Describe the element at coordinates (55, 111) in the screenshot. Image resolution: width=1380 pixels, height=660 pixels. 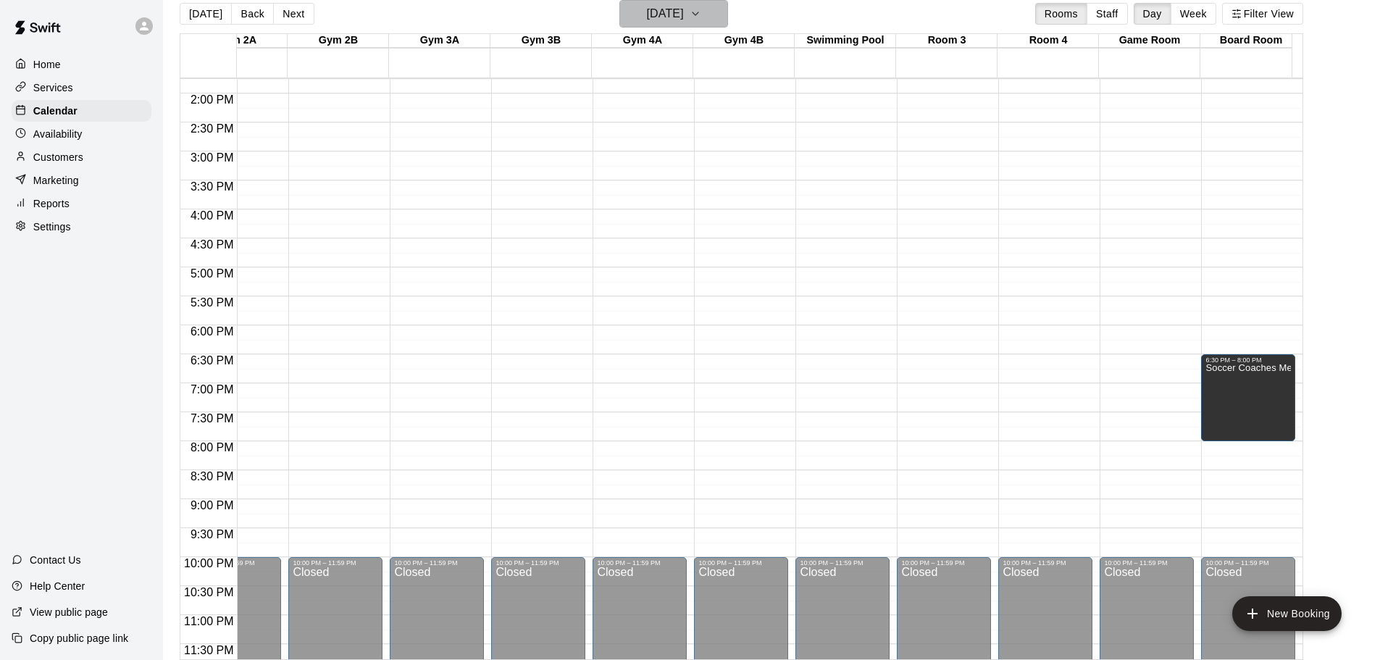
I see `p: Calendar` at that location.